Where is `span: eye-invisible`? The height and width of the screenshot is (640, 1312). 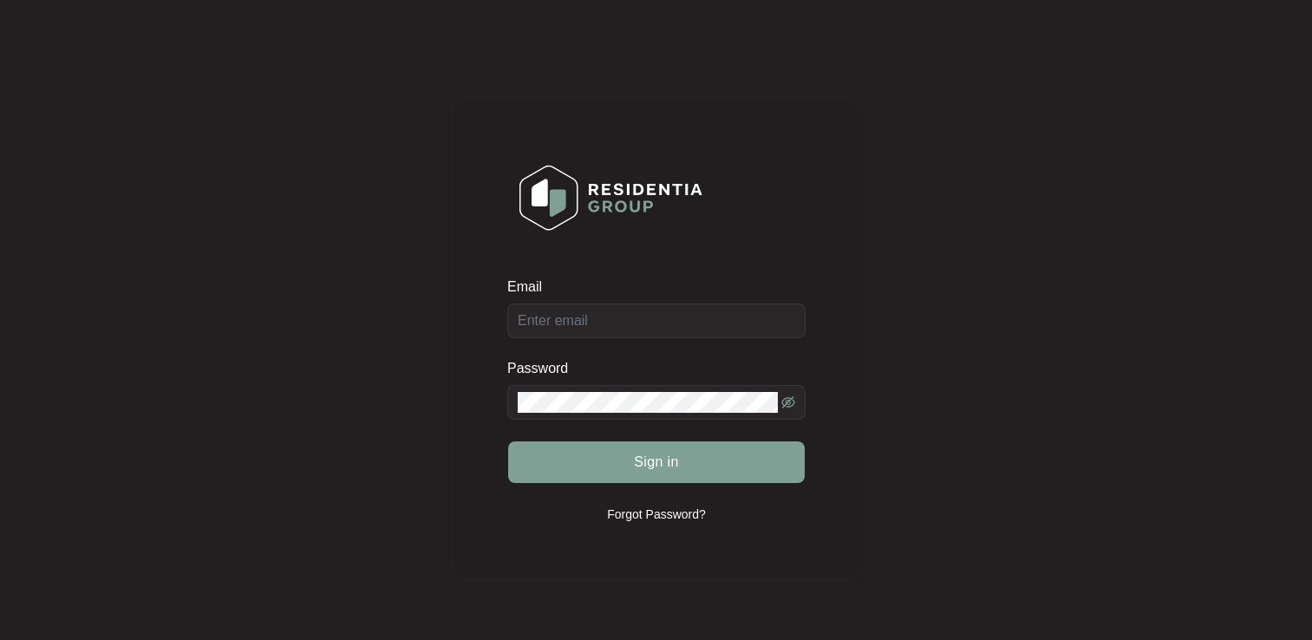
span: eye-invisible is located at coordinates (788, 402).